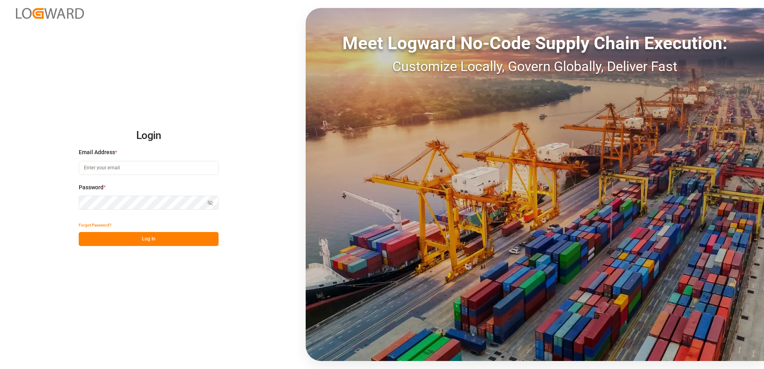 The height and width of the screenshot is (369, 764). What do you see at coordinates (95, 225) in the screenshot?
I see `button: Forgot Password?` at bounding box center [95, 225].